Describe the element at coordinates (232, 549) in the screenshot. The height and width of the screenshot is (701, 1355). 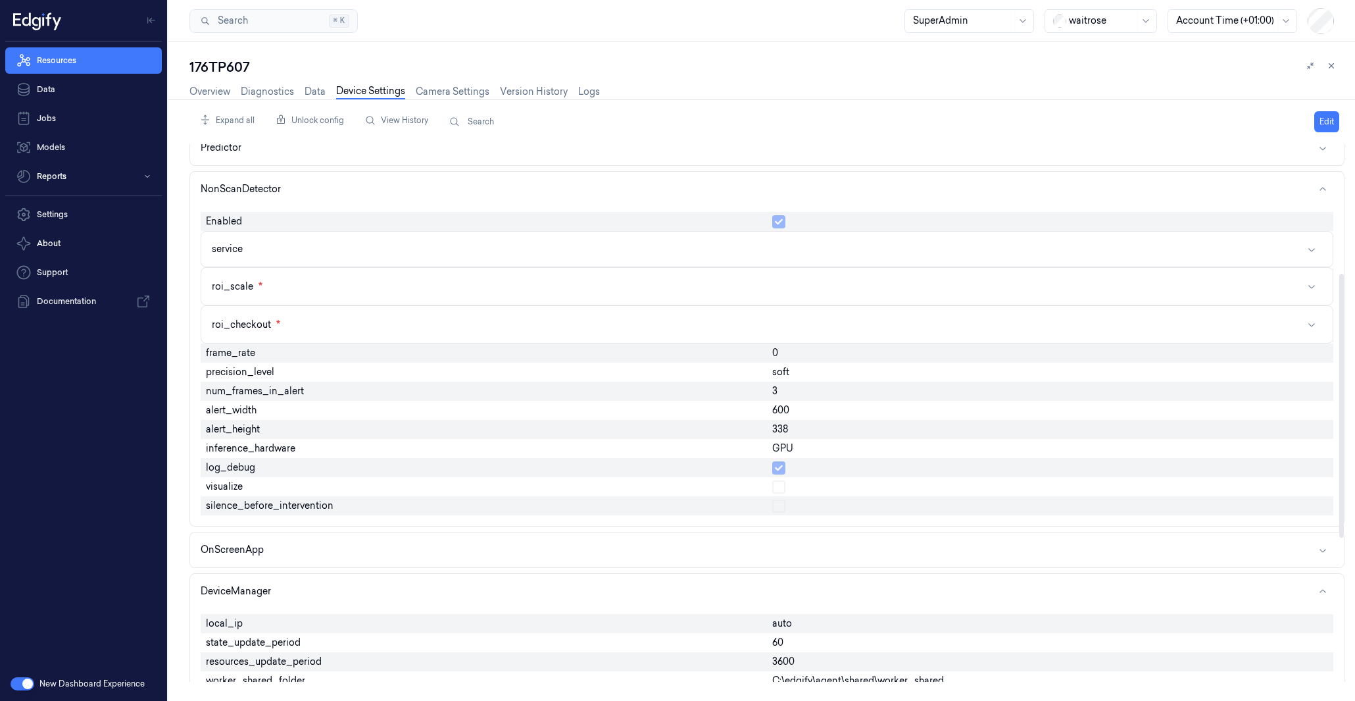
I see `div: OnScreenApp` at that location.